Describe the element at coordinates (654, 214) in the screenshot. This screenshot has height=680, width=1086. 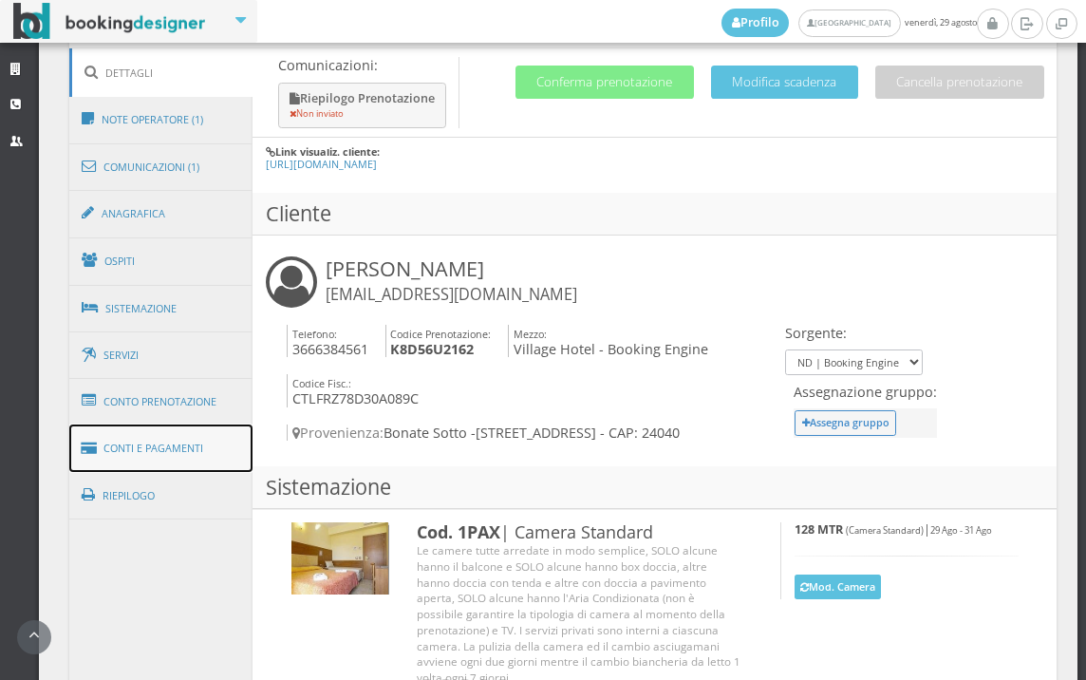
I see `h3: Cliente` at that location.